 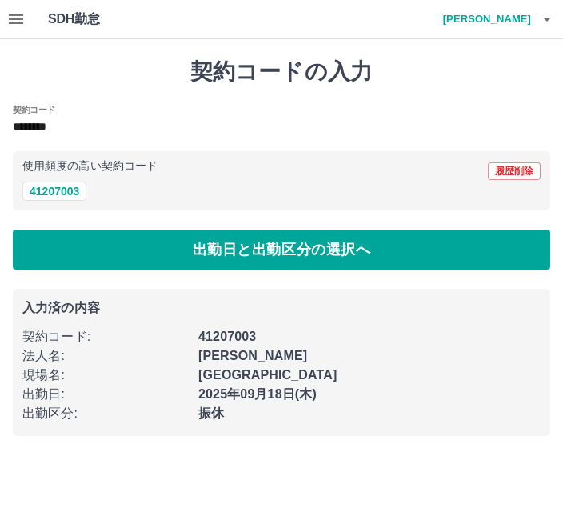 I want to click on b: 41207003, so click(x=227, y=336).